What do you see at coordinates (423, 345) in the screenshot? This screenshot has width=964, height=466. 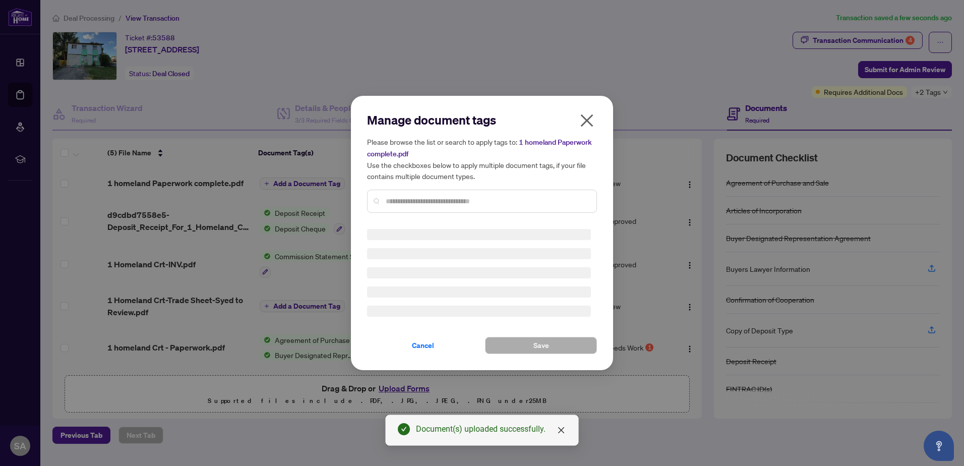 I see `button: Cancel` at bounding box center [423, 345].